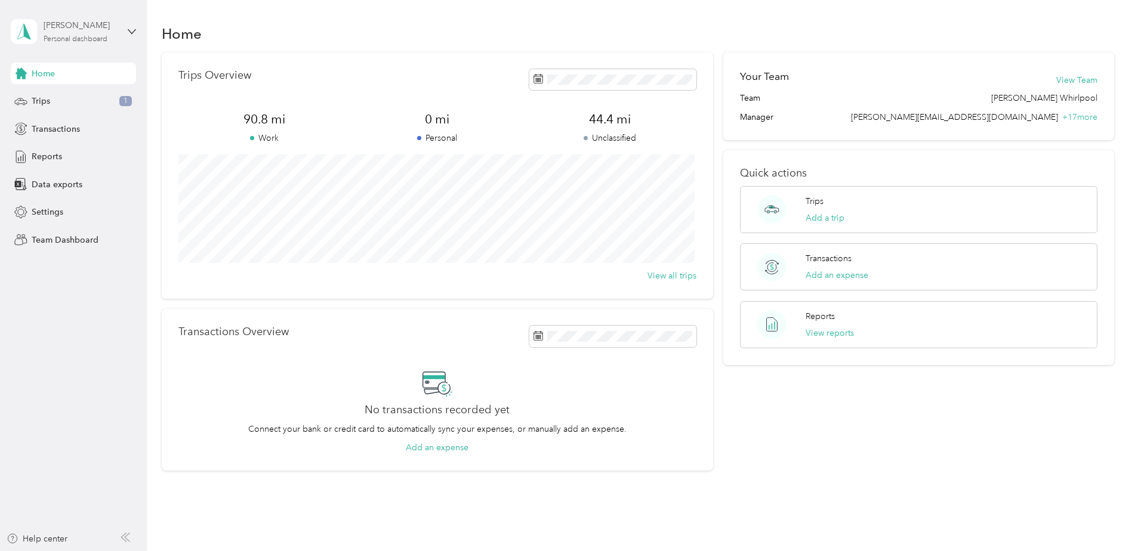 The image size is (1135, 551). I want to click on p: Personal, so click(437, 138).